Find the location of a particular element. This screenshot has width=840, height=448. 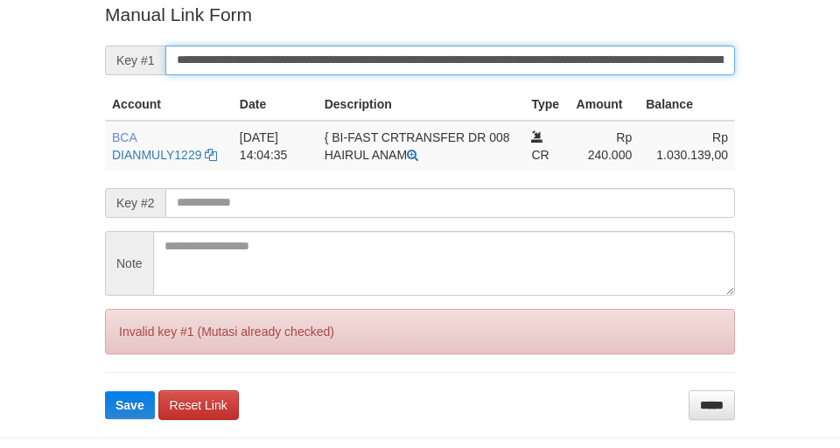

td: { BI-FAST CRTRANSFER DR 008 HAIRUL ANAM is located at coordinates (421, 145).